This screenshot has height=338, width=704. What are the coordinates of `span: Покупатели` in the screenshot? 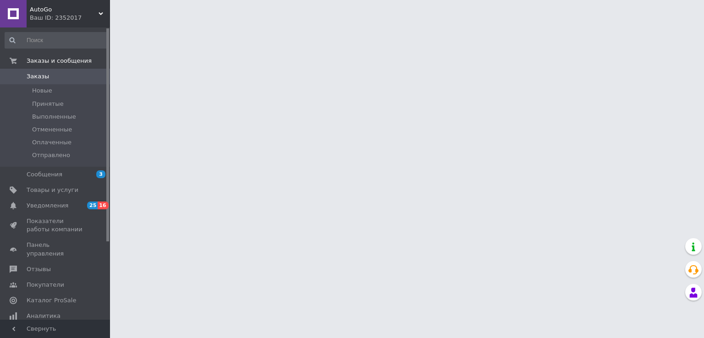 It's located at (45, 285).